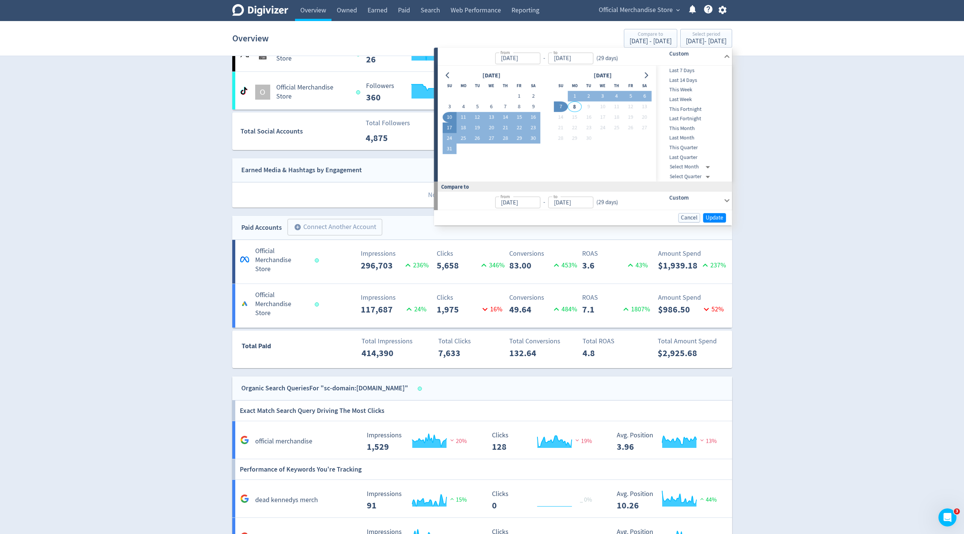 This screenshot has width=964, height=534. I want to click on button: Connect Another Account, so click(335, 227).